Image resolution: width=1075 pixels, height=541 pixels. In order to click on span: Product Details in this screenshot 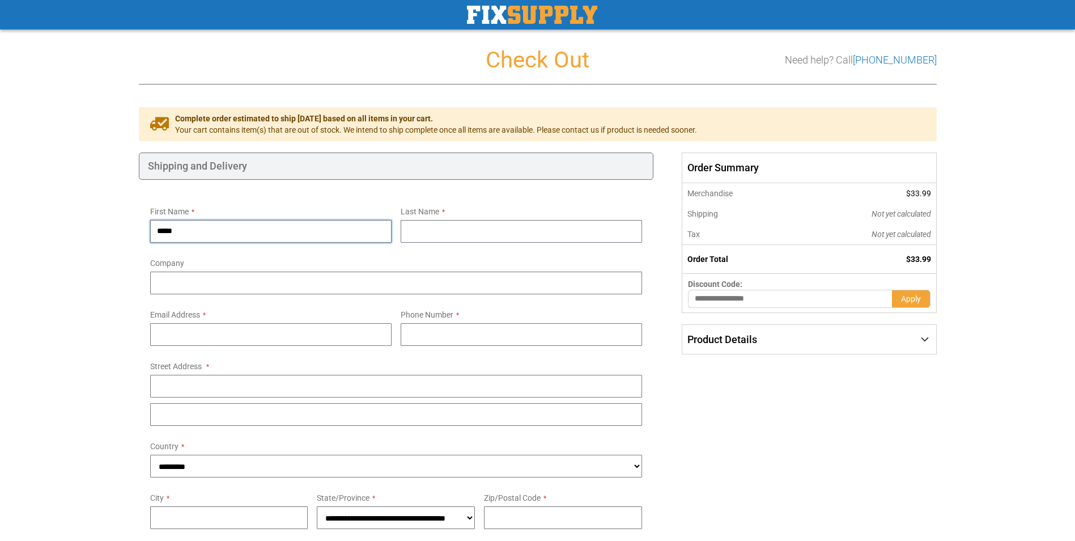, I will do `click(722, 339)`.